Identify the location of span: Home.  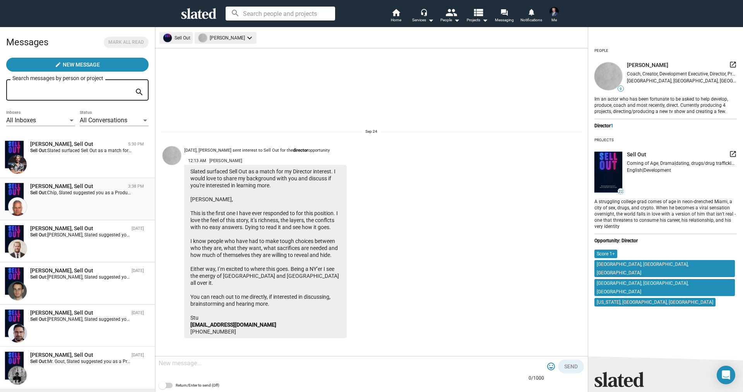
(396, 20).